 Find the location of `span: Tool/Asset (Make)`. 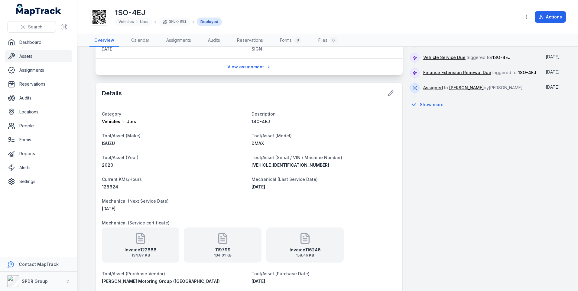

span: Tool/Asset (Make) is located at coordinates (121, 135).